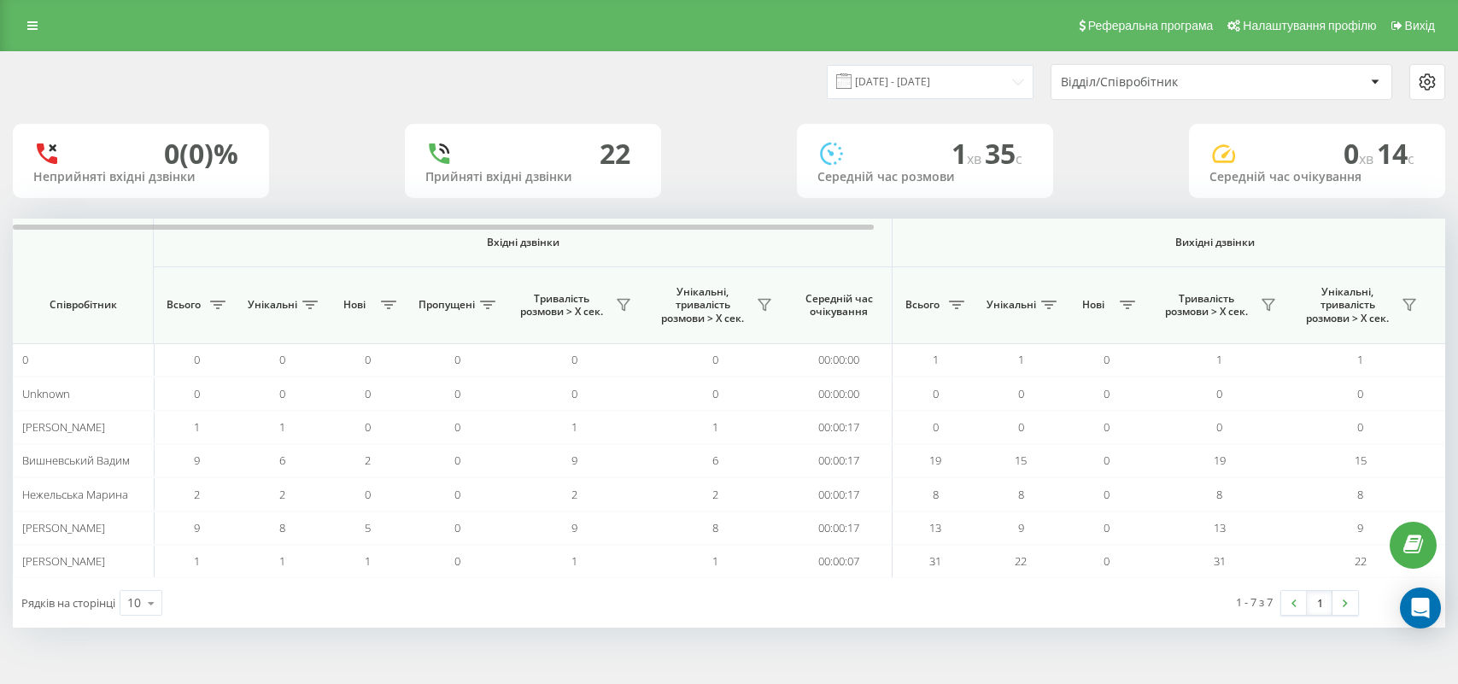 The width and height of the screenshot is (1458, 684). I want to click on span: 5, so click(367, 528).